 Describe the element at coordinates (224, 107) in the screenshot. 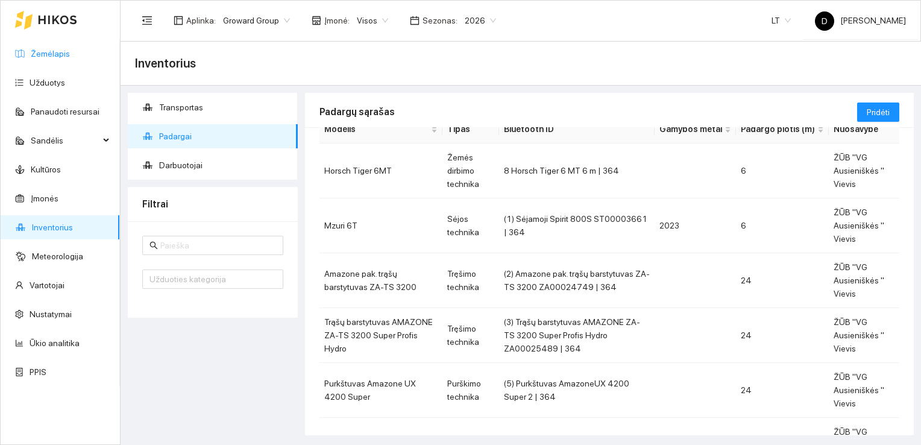

I see `span: Transportas` at that location.